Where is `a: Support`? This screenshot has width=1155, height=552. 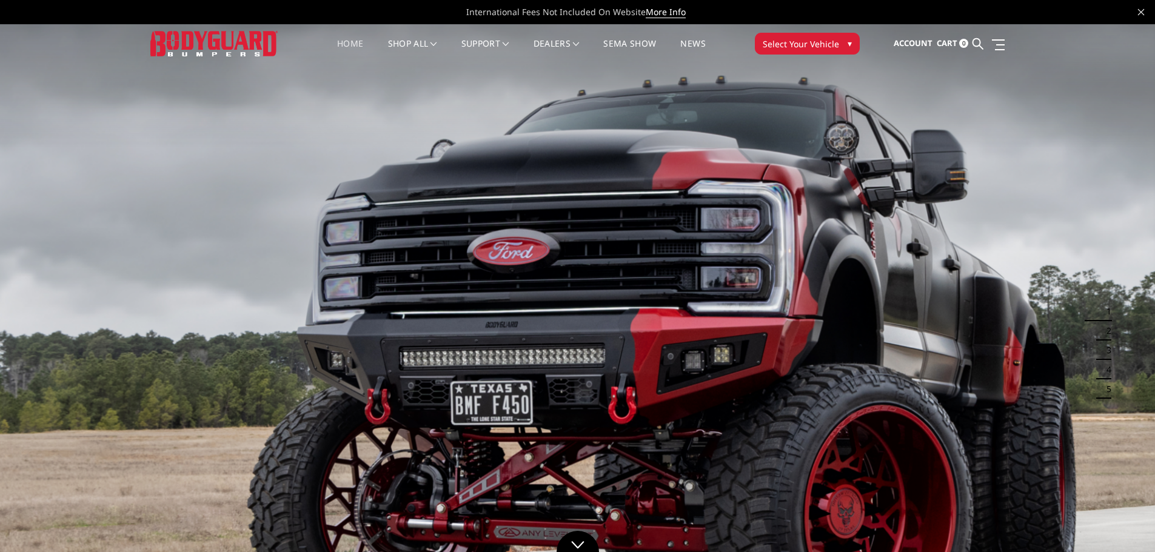 a: Support is located at coordinates (485, 51).